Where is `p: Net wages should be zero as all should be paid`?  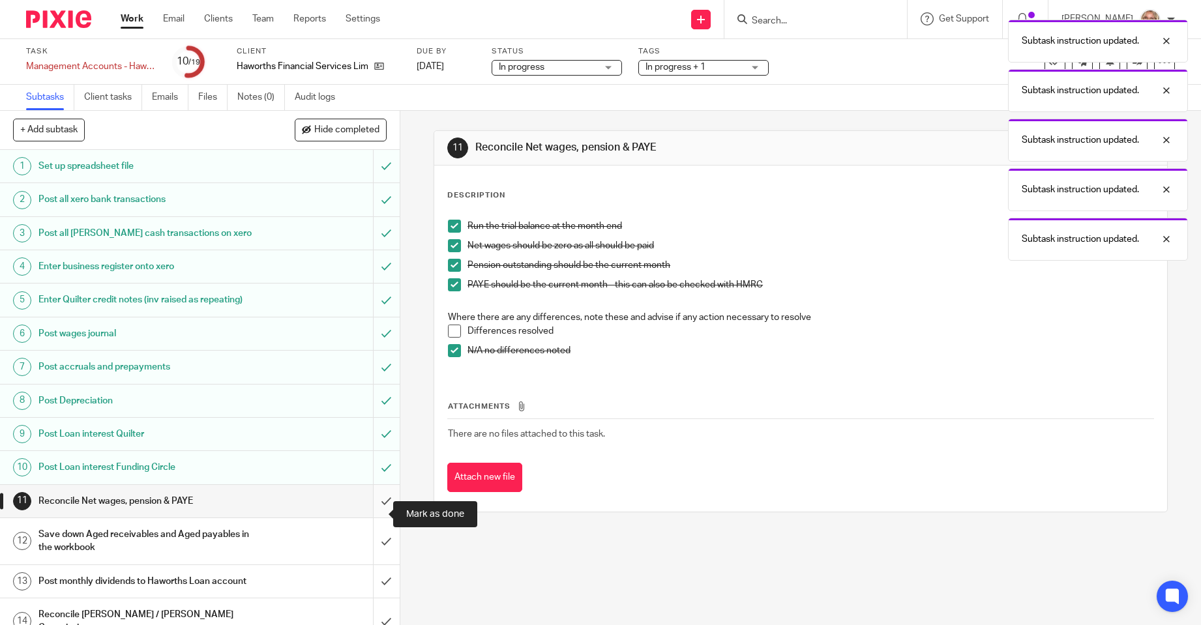 p: Net wages should be zero as all should be paid is located at coordinates (810, 246).